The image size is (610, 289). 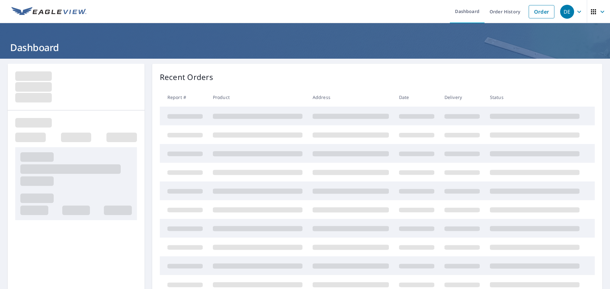 What do you see at coordinates (258, 97) in the screenshot?
I see `th: Product` at bounding box center [258, 97].